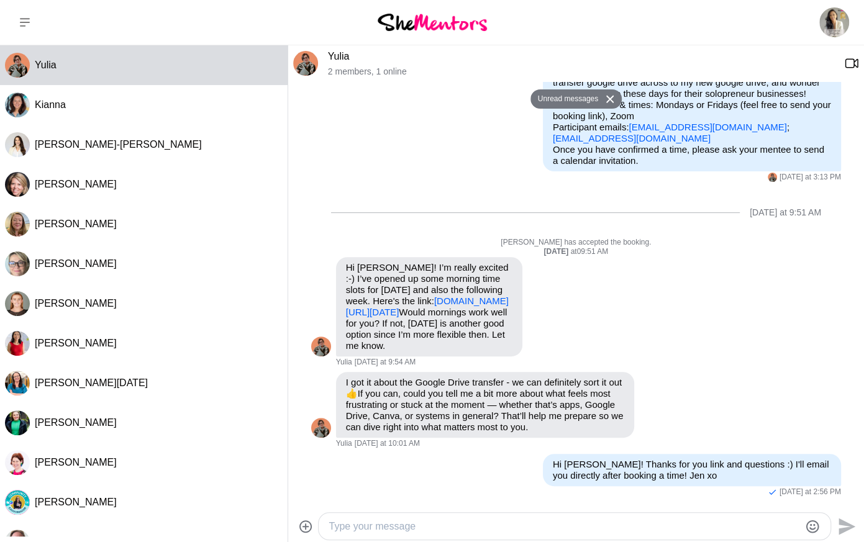 Image resolution: width=864 pixels, height=542 pixels. Describe the element at coordinates (17, 304) in the screenshot. I see `img: R` at that location.